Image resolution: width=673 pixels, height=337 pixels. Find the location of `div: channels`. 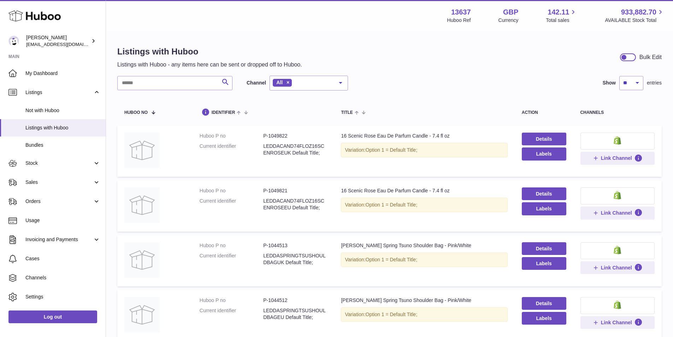

div: channels is located at coordinates (618, 112).